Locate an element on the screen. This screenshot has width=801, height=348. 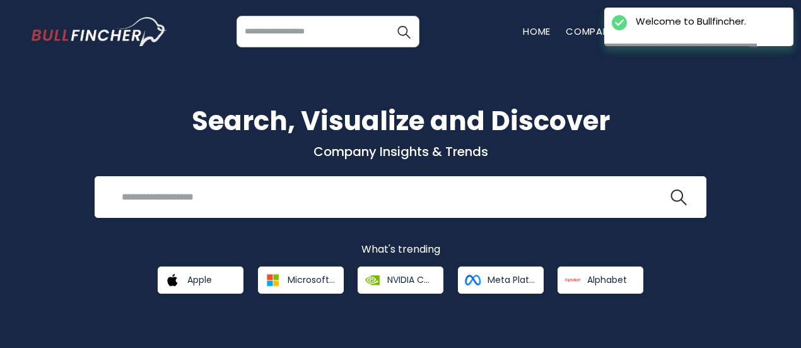
button: search icon is located at coordinates (679, 197).